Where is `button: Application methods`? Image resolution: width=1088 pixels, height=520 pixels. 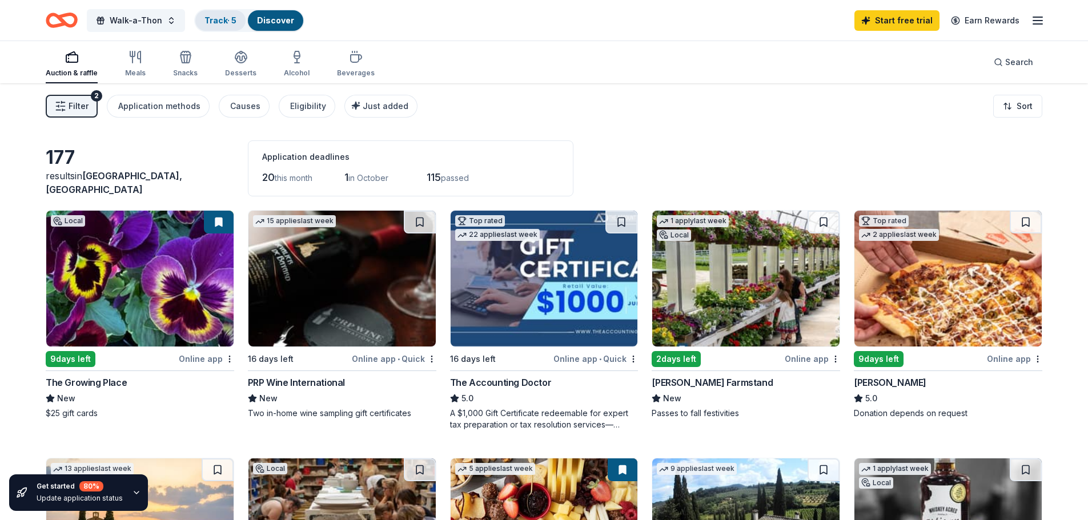 button: Application methods is located at coordinates (158, 106).